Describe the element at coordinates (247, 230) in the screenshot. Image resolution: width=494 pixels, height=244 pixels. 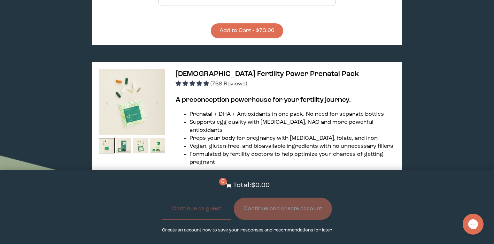
I see `p: Create an account now to save your responses and recommendations for later` at that location.